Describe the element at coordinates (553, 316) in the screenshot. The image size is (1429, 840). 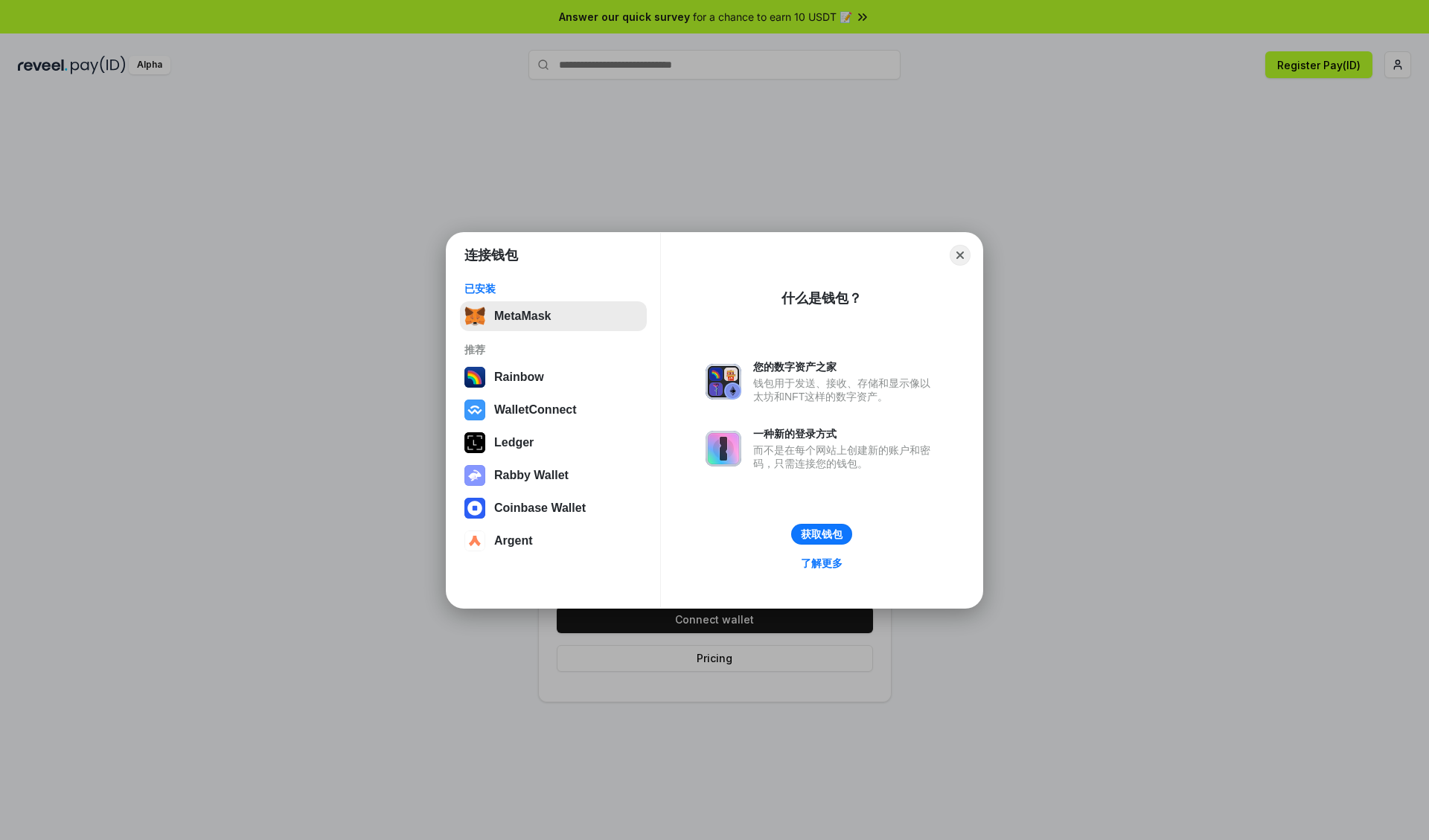
I see `button: MetaMask` at that location.